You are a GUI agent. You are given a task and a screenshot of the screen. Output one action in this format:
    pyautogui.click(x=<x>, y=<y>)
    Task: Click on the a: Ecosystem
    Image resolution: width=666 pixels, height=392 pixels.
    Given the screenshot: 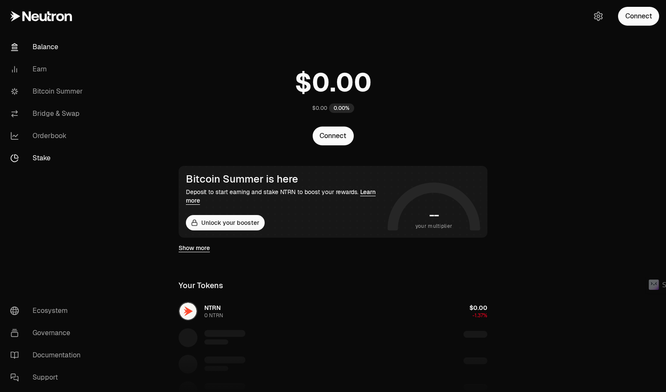 What is the action you would take?
    pyautogui.click(x=48, y=311)
    